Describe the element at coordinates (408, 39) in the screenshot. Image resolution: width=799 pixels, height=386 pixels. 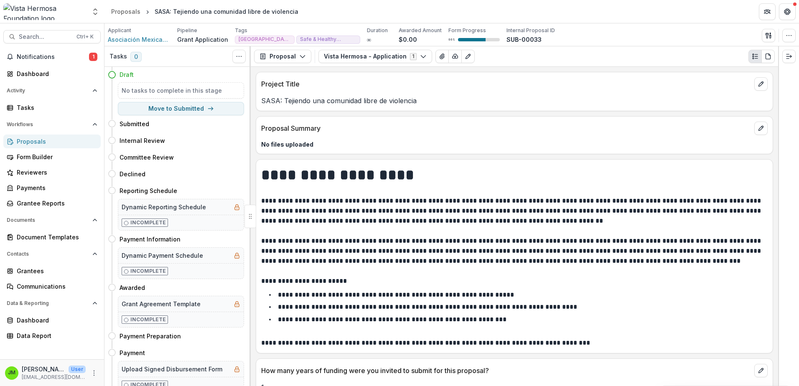
I see `p: $0.00` at that location.